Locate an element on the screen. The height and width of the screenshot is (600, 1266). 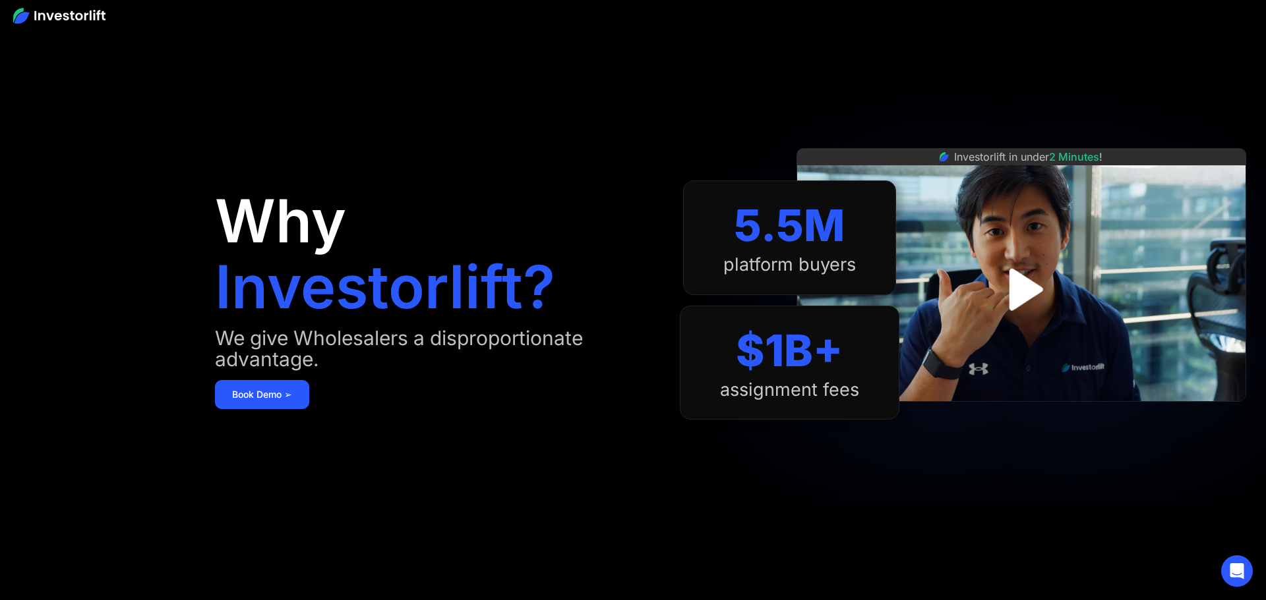
div: Open Intercom Messenger is located at coordinates (1237, 571).